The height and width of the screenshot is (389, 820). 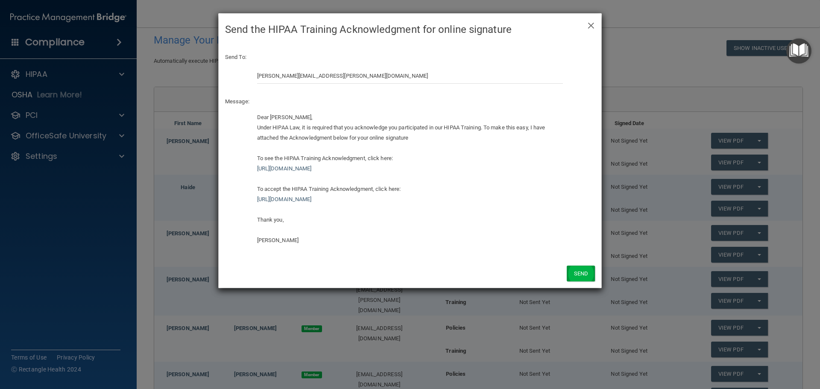 I want to click on input: Email Address, so click(x=410, y=76).